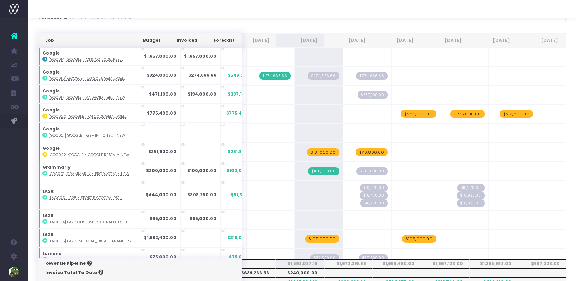  I want to click on span: $251,800.00, so click(242, 151).